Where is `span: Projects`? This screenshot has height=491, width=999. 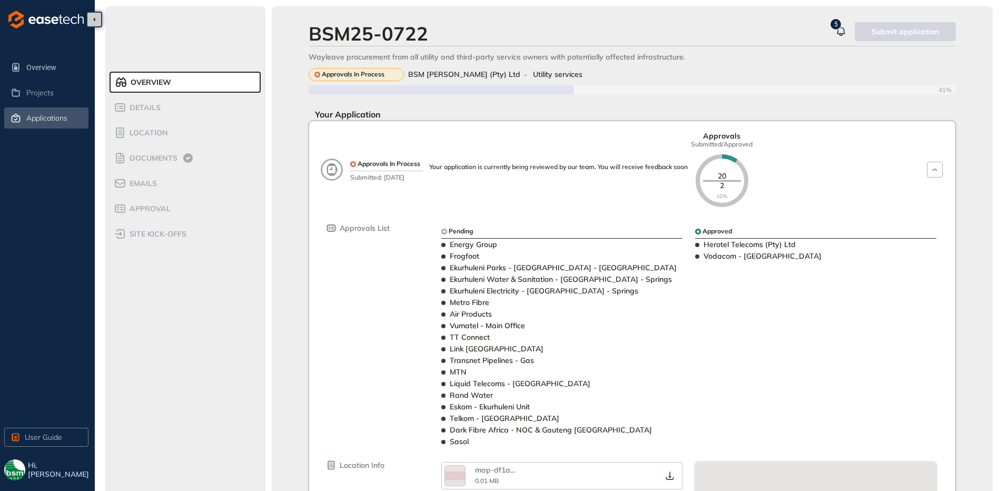 span: Projects is located at coordinates (40, 93).